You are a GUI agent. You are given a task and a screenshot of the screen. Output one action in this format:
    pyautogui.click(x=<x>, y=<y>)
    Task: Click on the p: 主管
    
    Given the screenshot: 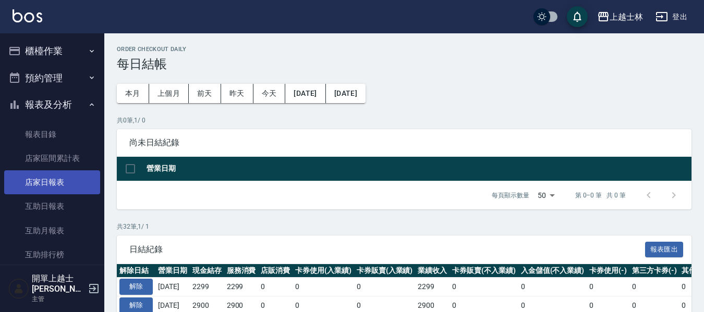 What is the action you would take?
    pyautogui.click(x=58, y=299)
    